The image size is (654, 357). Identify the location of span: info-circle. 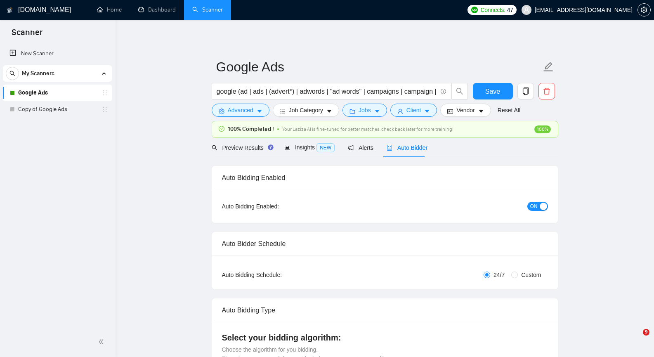
(443, 91).